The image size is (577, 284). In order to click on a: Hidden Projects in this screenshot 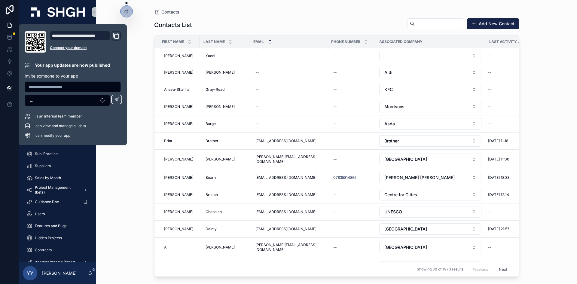, I will do `click(58, 238)`.